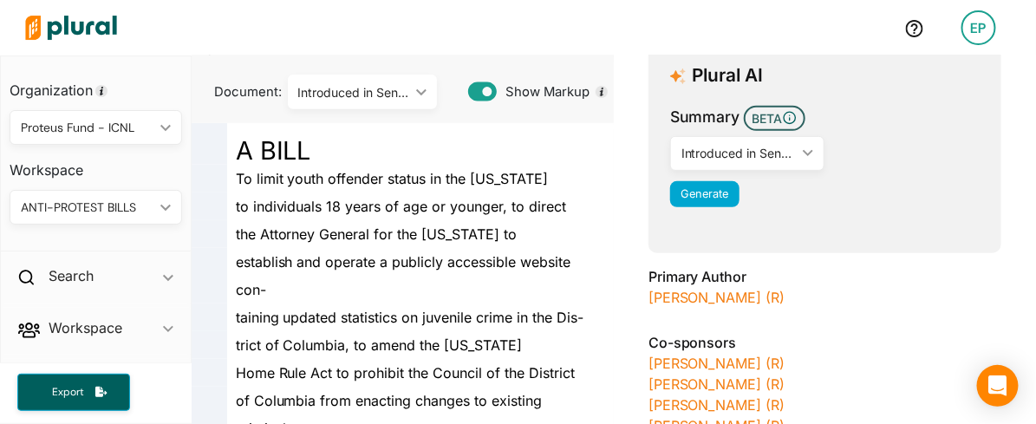  I want to click on div: EP, so click(978, 28).